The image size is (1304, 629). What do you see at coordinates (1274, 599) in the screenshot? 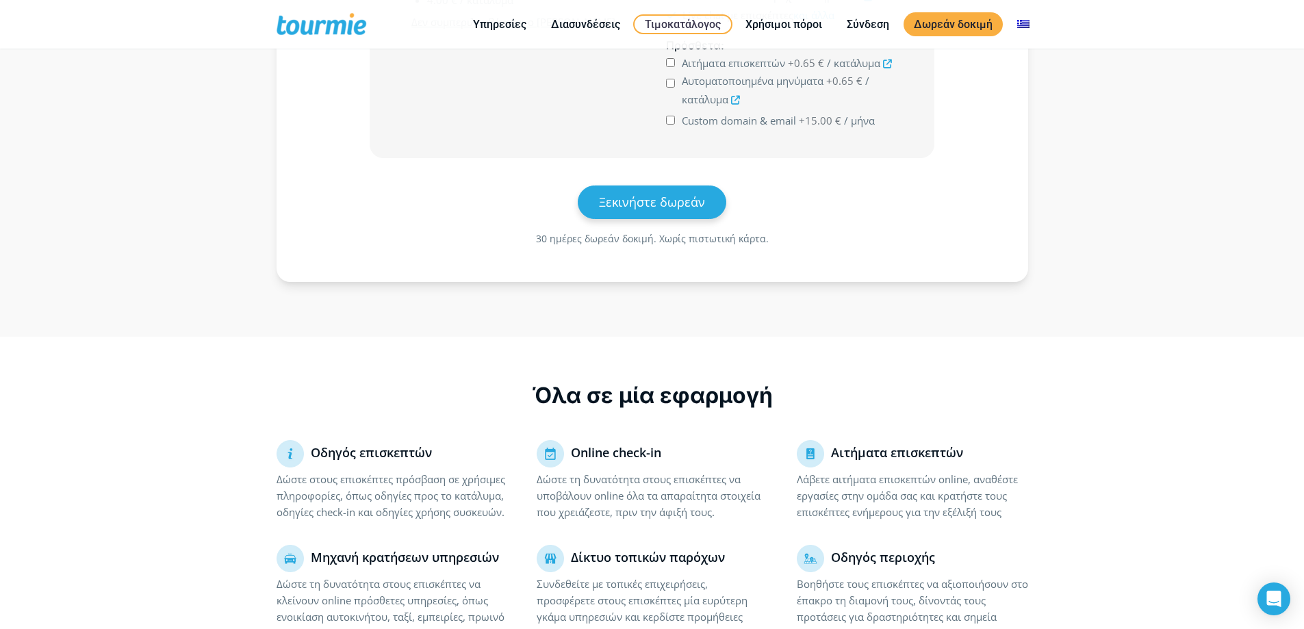
I see `div: Open Intercom Messenger` at bounding box center [1274, 599].